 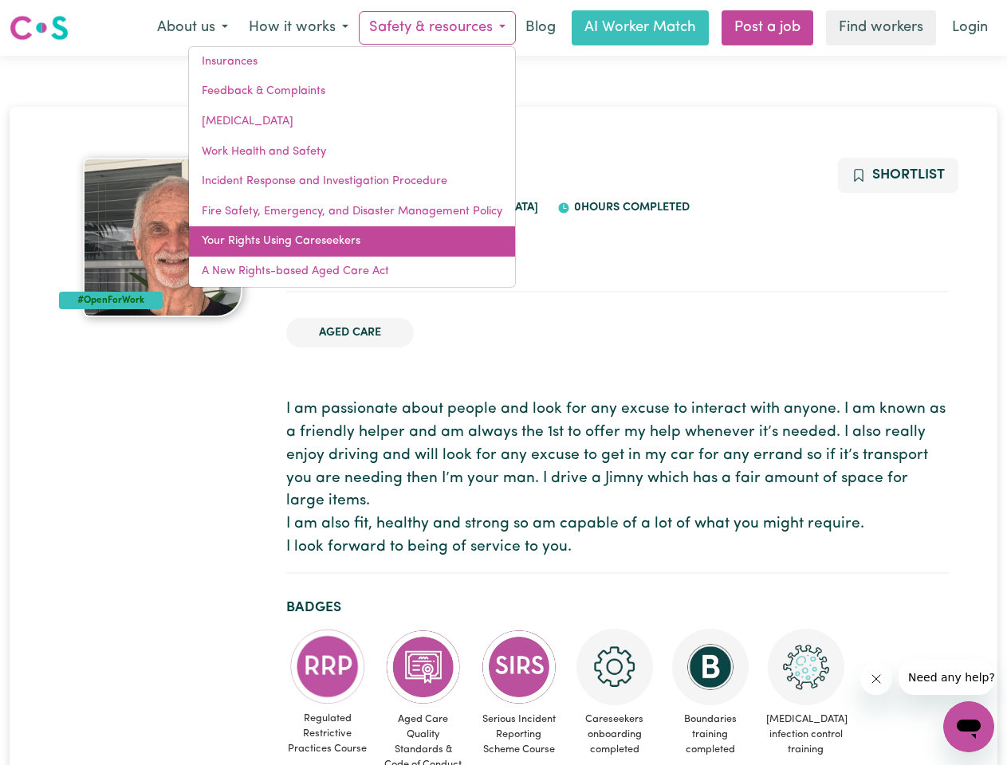 I want to click on span: Shortlist, so click(x=908, y=175).